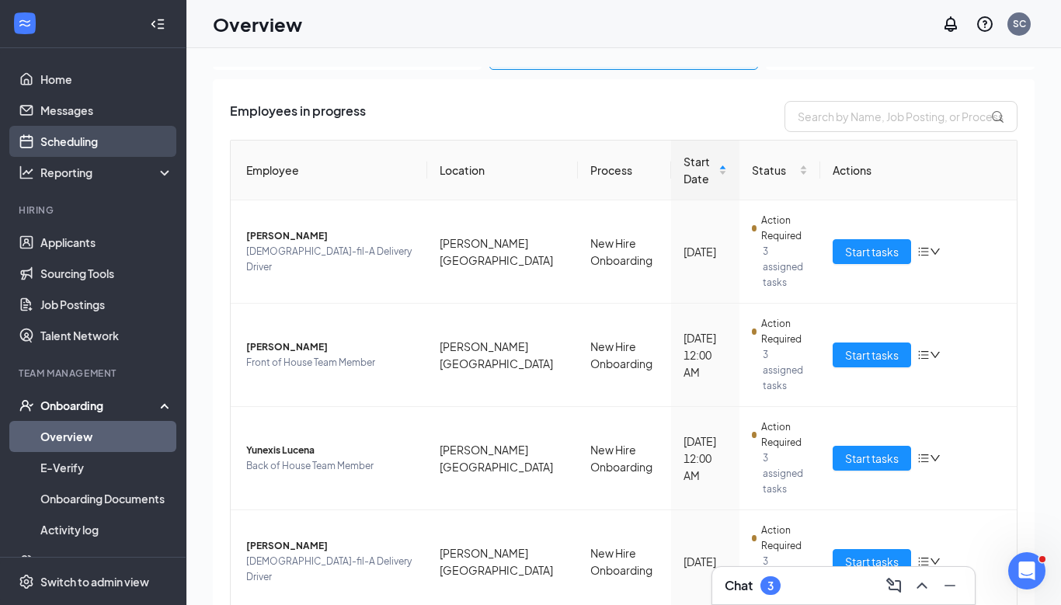 Image resolution: width=1061 pixels, height=605 pixels. What do you see at coordinates (106, 336) in the screenshot?
I see `a: Talent Network` at bounding box center [106, 336].